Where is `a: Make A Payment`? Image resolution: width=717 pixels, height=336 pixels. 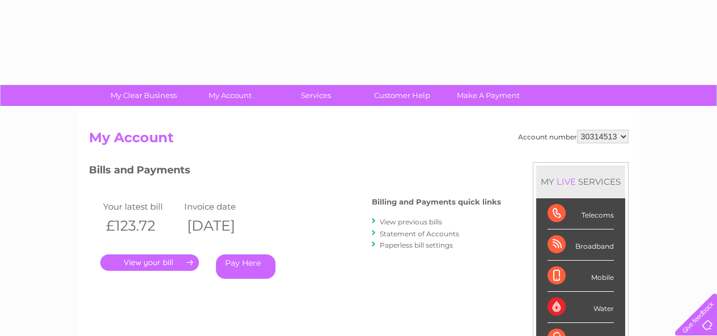
a: Make A Payment is located at coordinates (488, 95).